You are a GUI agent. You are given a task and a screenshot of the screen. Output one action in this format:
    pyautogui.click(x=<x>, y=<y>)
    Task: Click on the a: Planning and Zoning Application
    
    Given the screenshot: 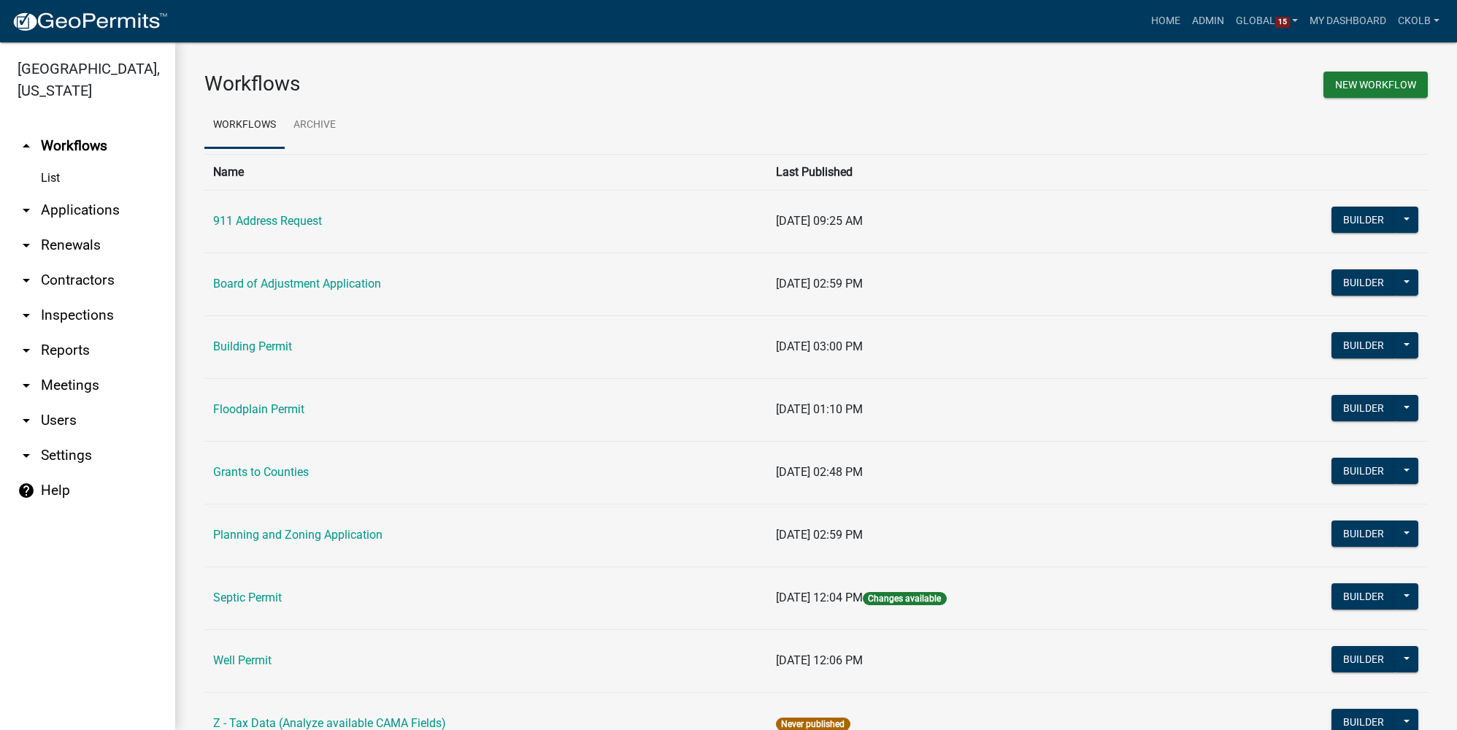 What is the action you would take?
    pyautogui.click(x=298, y=534)
    